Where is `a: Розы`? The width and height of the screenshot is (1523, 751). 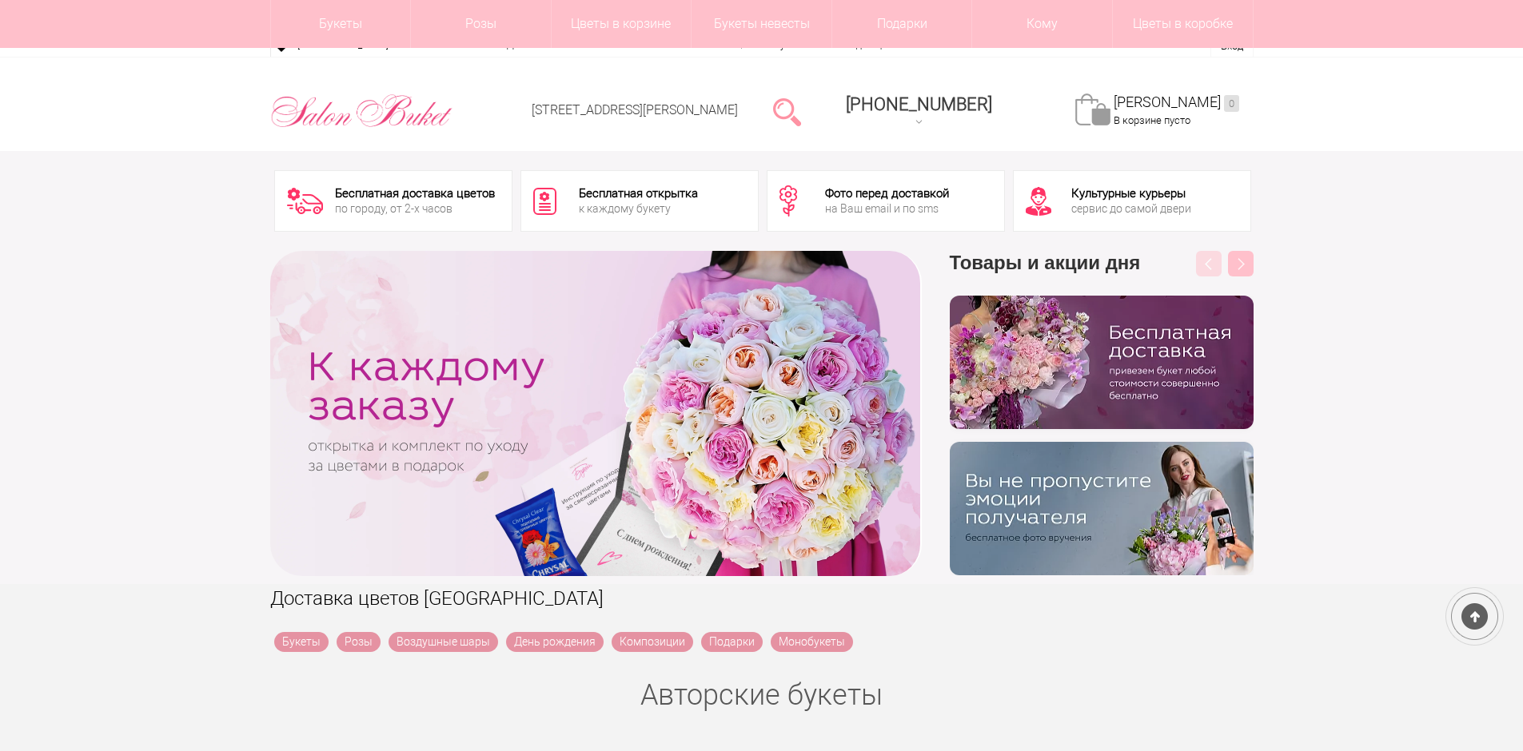 a: Розы is located at coordinates (358, 642).